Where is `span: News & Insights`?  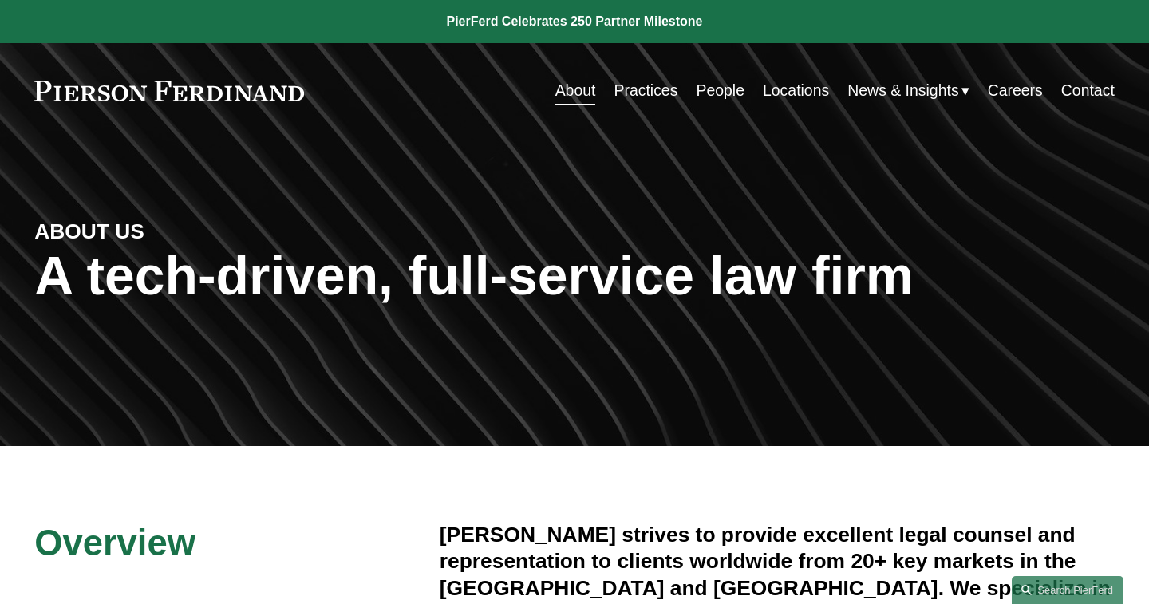
span: News & Insights is located at coordinates (902, 90).